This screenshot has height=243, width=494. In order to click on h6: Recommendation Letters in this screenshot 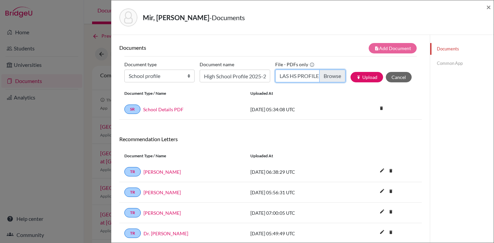, I will do `click(271, 139)`.